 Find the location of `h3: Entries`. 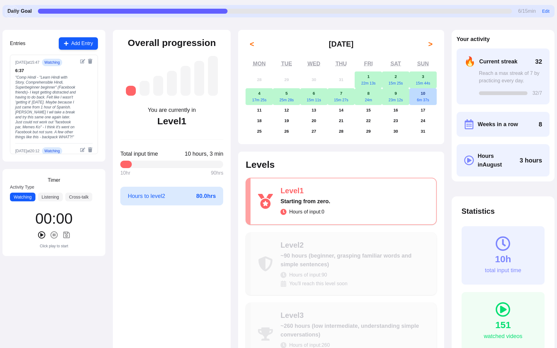

h3: Entries is located at coordinates (18, 44).